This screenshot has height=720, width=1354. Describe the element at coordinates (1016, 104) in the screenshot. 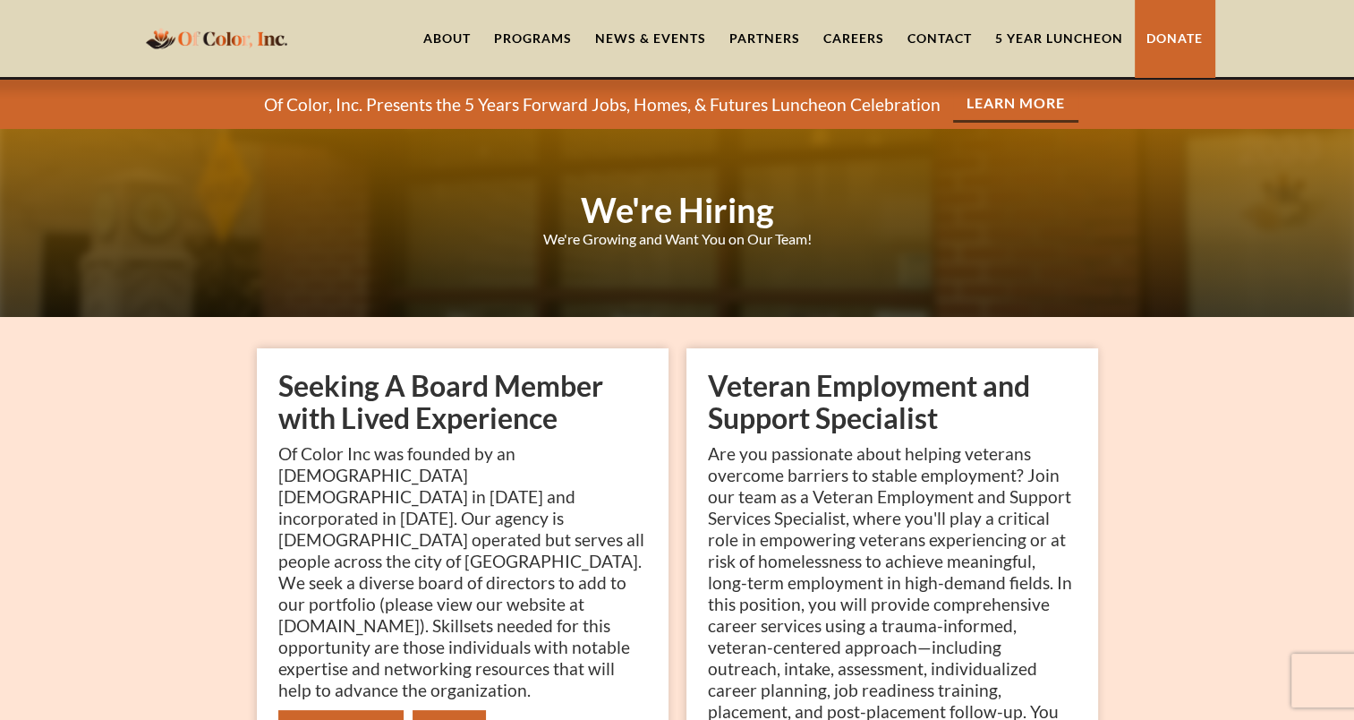

I see `a: Learn More` at that location.